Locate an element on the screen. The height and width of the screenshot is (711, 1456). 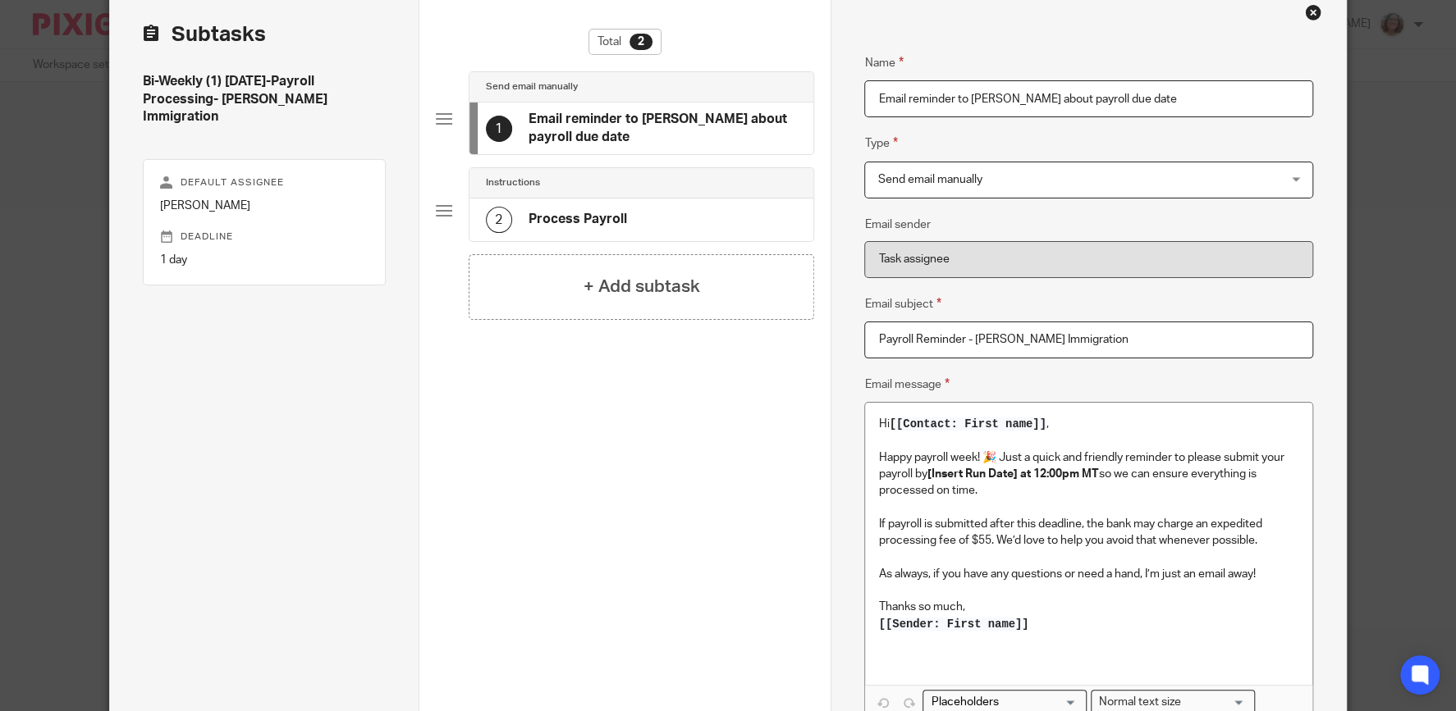
div: Total is located at coordinates (624, 42).